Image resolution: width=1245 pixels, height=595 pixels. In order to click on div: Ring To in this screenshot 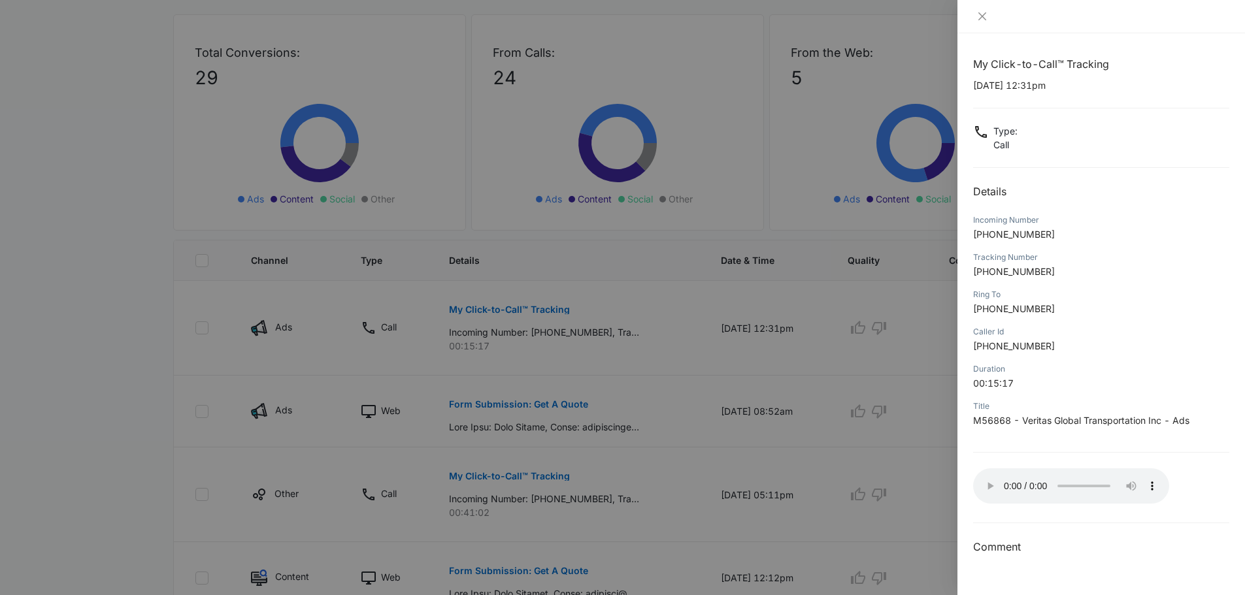, I will do `click(1101, 295)`.